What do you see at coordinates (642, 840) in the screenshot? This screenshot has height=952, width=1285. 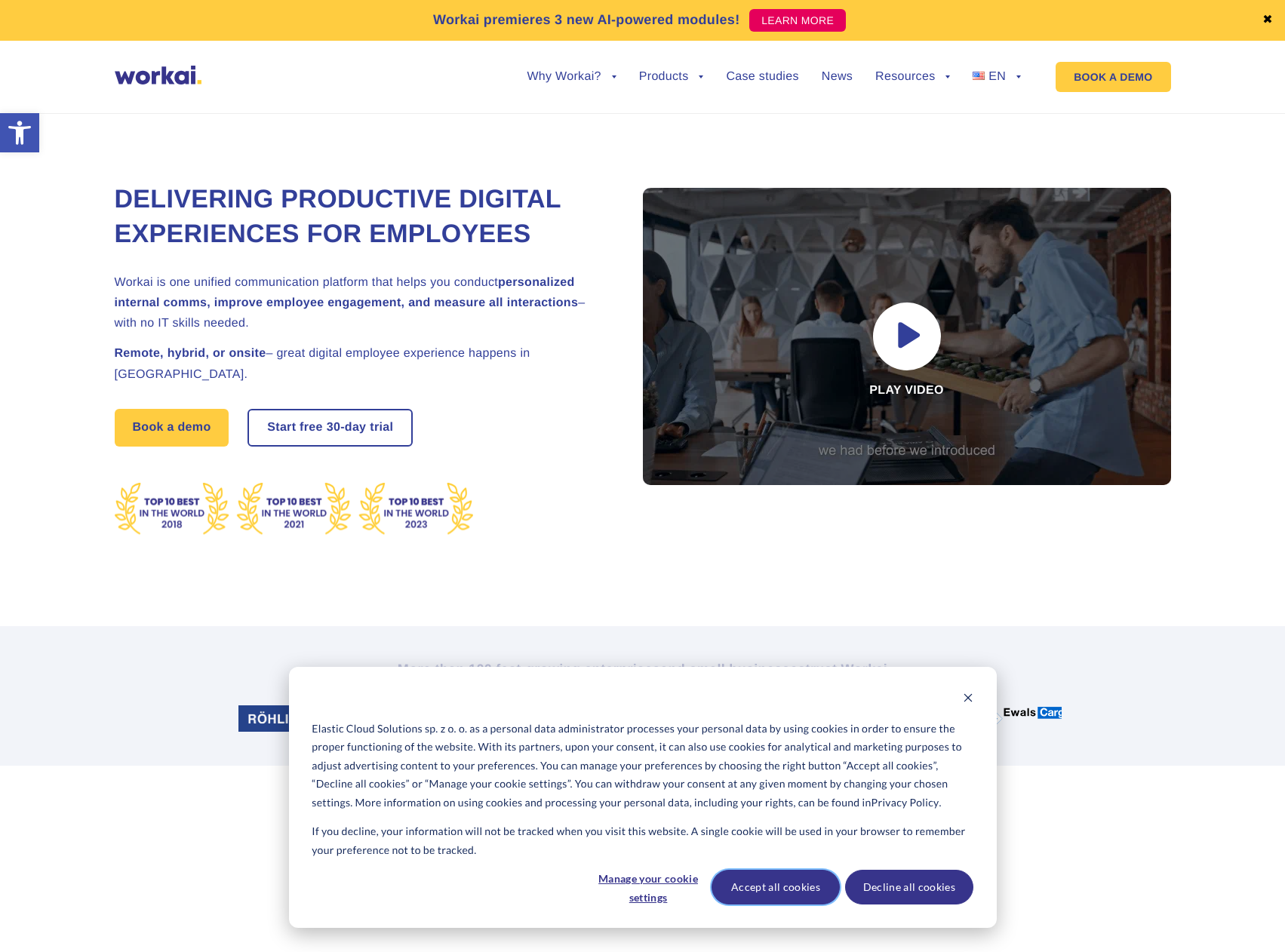 I see `p: If you decline, your information will not be tracked when you visit this website. A single cookie...` at bounding box center [642, 840].